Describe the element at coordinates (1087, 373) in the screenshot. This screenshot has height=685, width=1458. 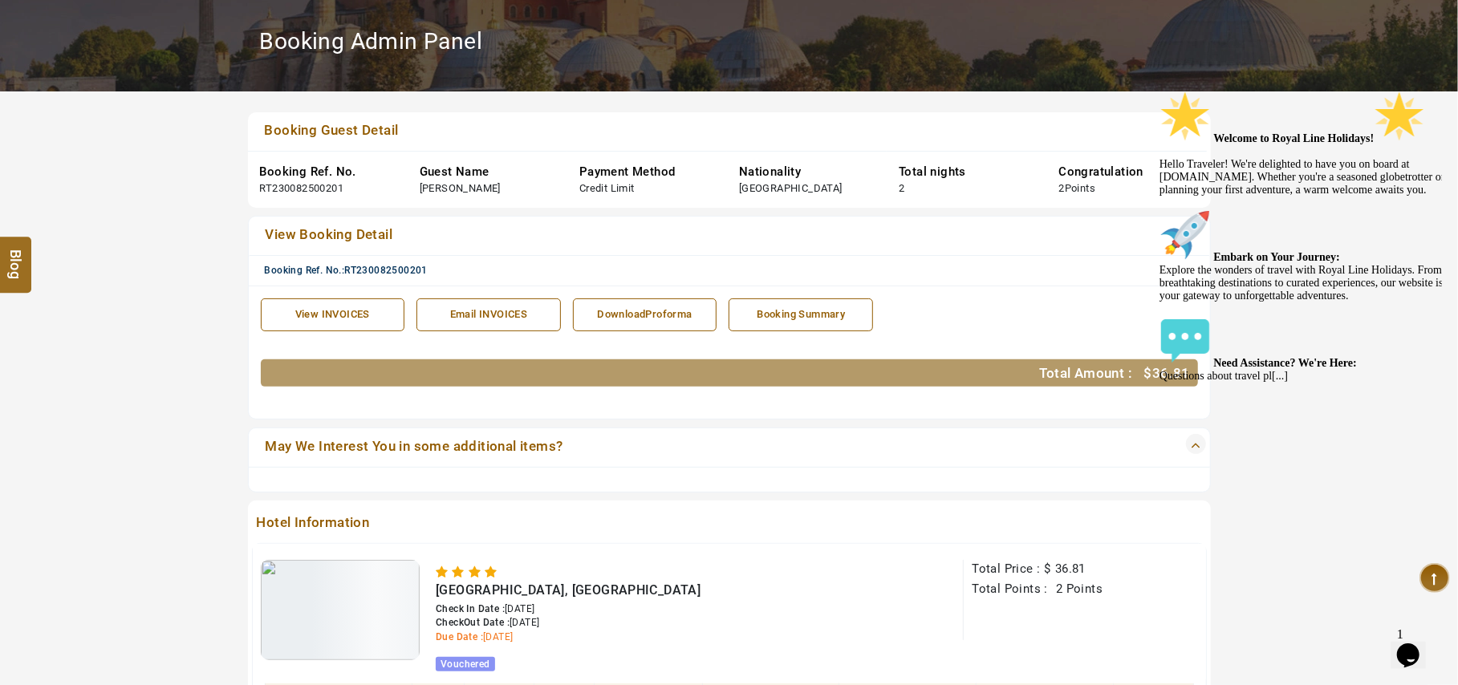
I see `span: Total Amount :` at that location.